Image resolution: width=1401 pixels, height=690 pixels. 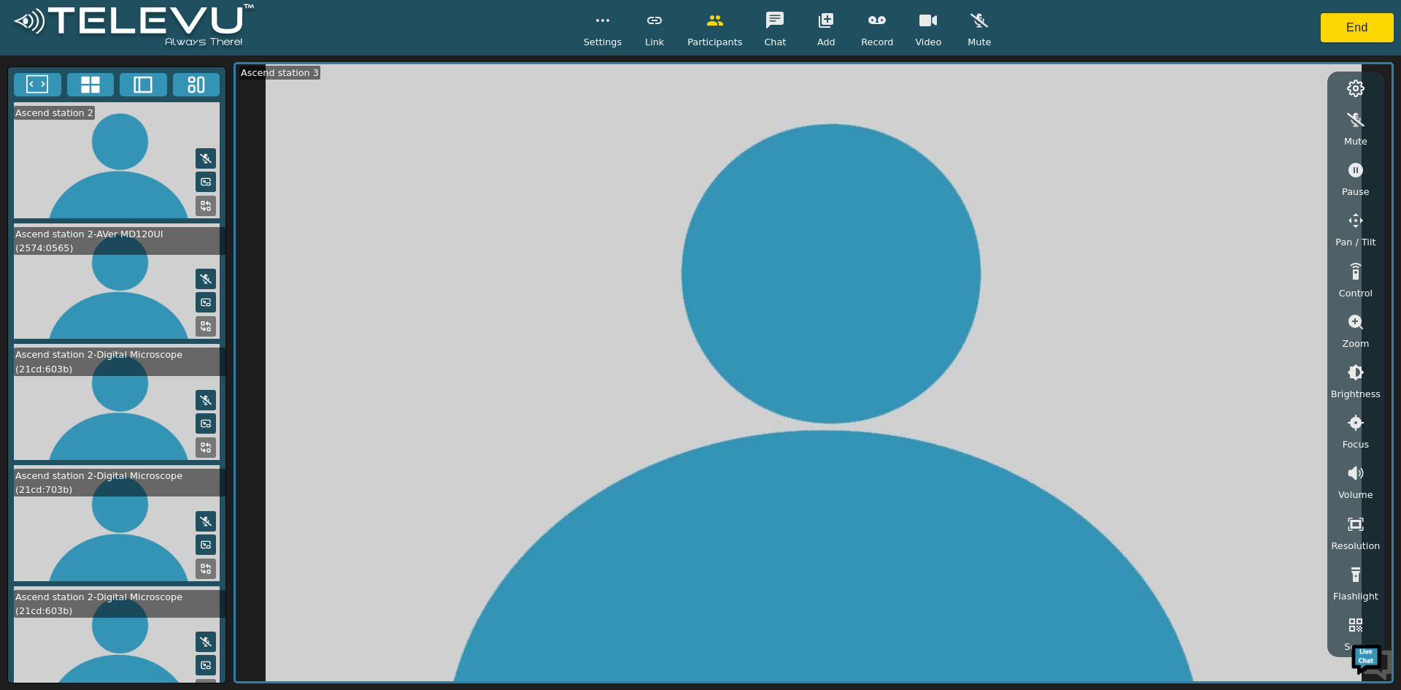 What do you see at coordinates (928, 42) in the screenshot?
I see `span: Video` at bounding box center [928, 42].